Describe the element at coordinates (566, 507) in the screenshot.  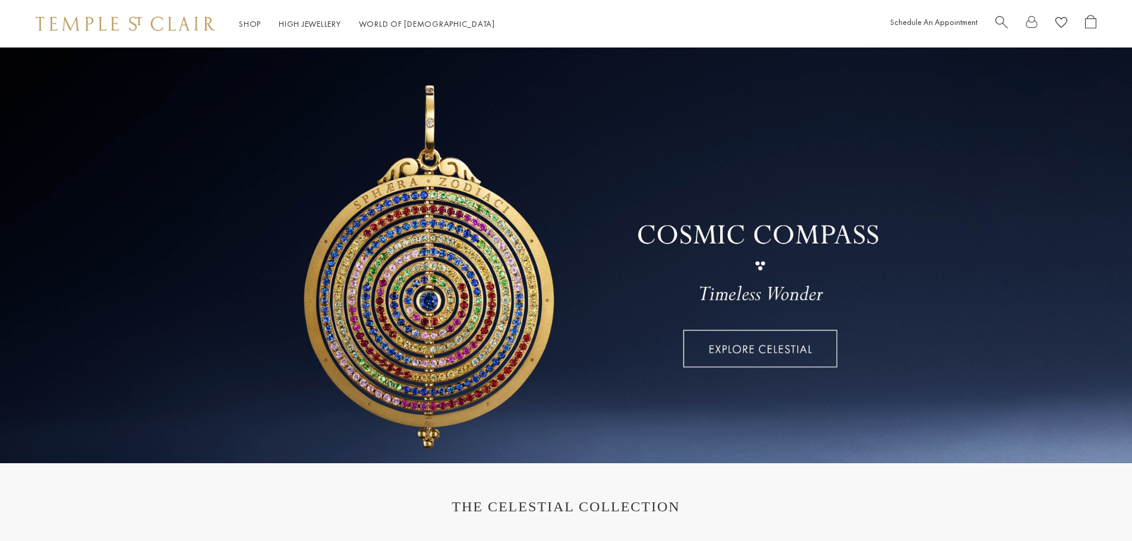
I see `h1: THE CELESTIAL COLLECTION` at that location.